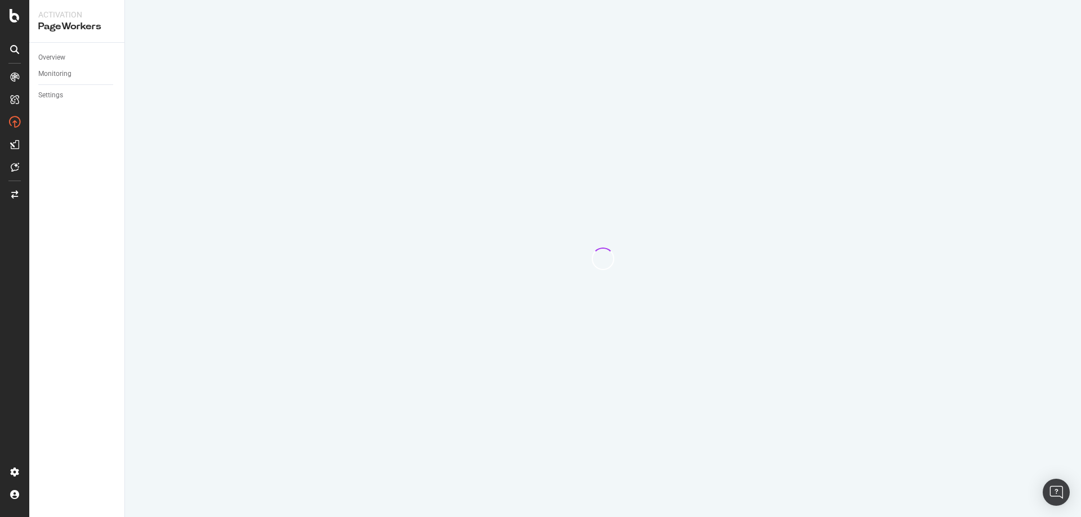 The height and width of the screenshot is (517, 1081). I want to click on a: Settings, so click(77, 95).